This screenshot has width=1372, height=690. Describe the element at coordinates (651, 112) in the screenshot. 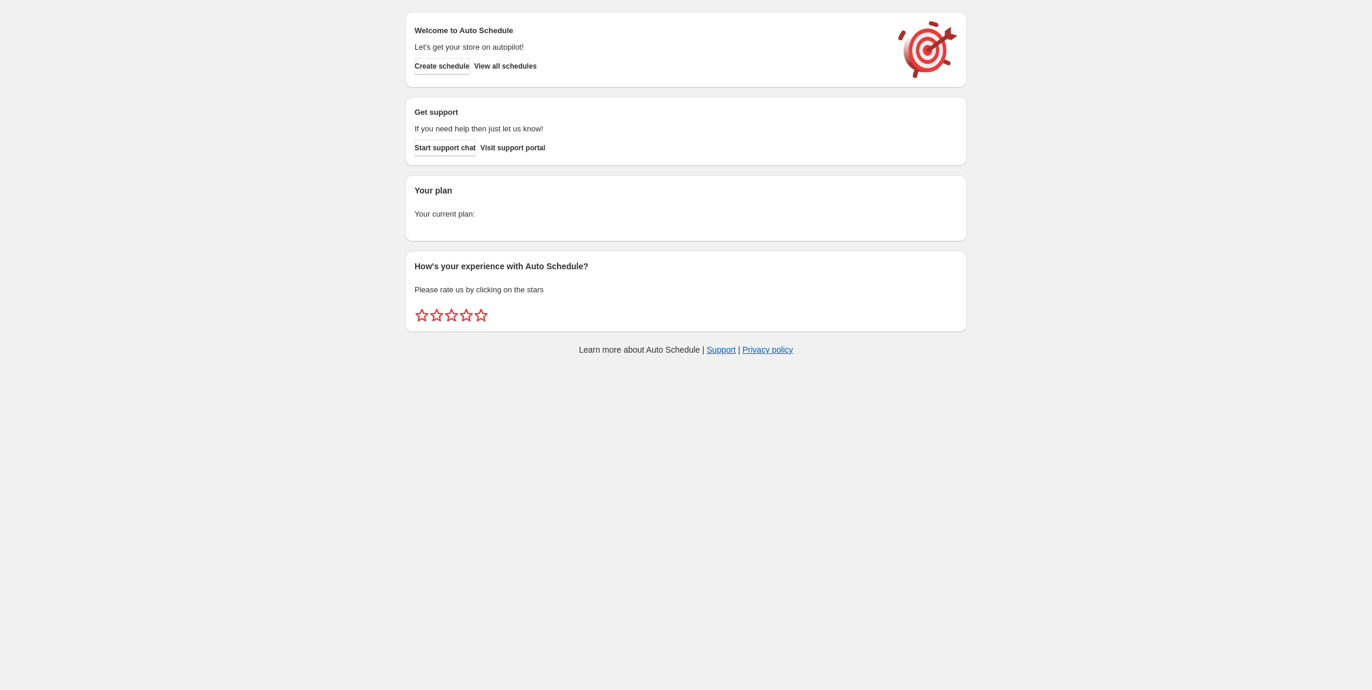

I see `h2: Get support` at that location.